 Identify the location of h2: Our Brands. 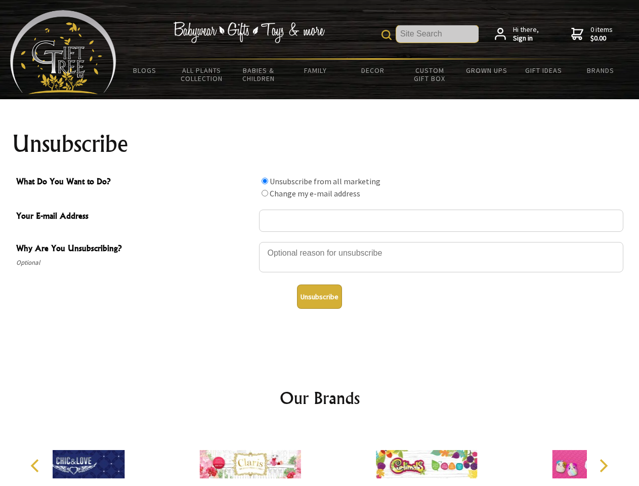
(320, 398).